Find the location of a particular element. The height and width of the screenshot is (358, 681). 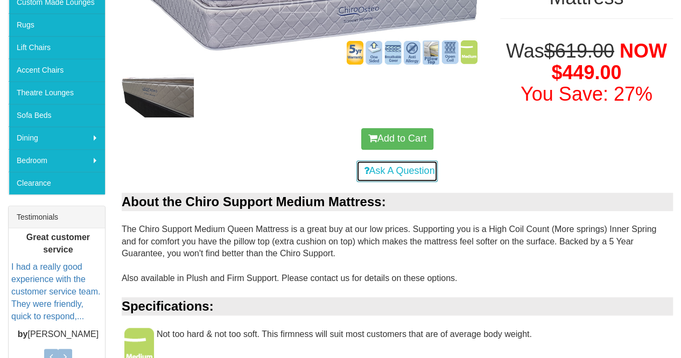

b: Great customer service is located at coordinates (58, 243).